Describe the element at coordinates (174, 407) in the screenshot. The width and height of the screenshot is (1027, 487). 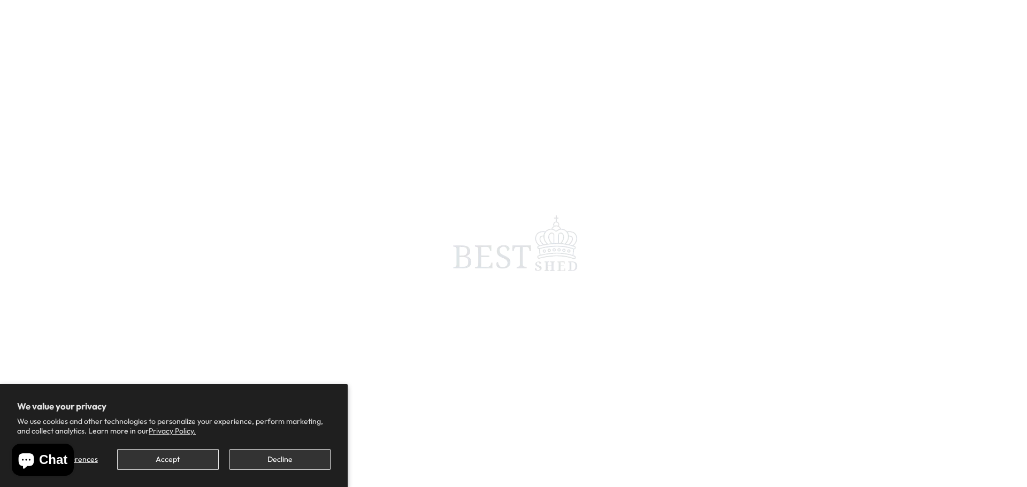
I see `h2: We value your privacy` at that location.